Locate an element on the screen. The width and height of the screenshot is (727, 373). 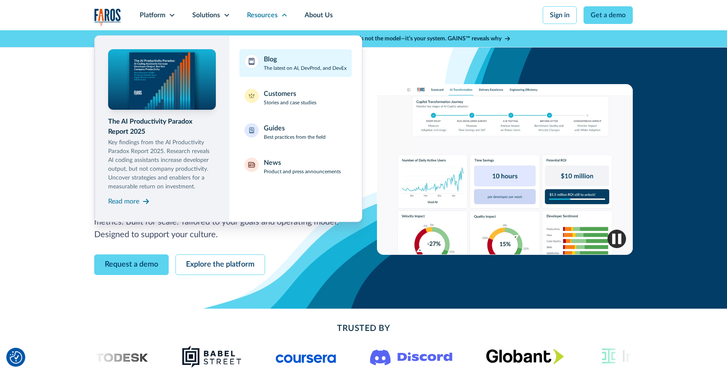
a: NewsProduct and press announcements is located at coordinates (295, 167).